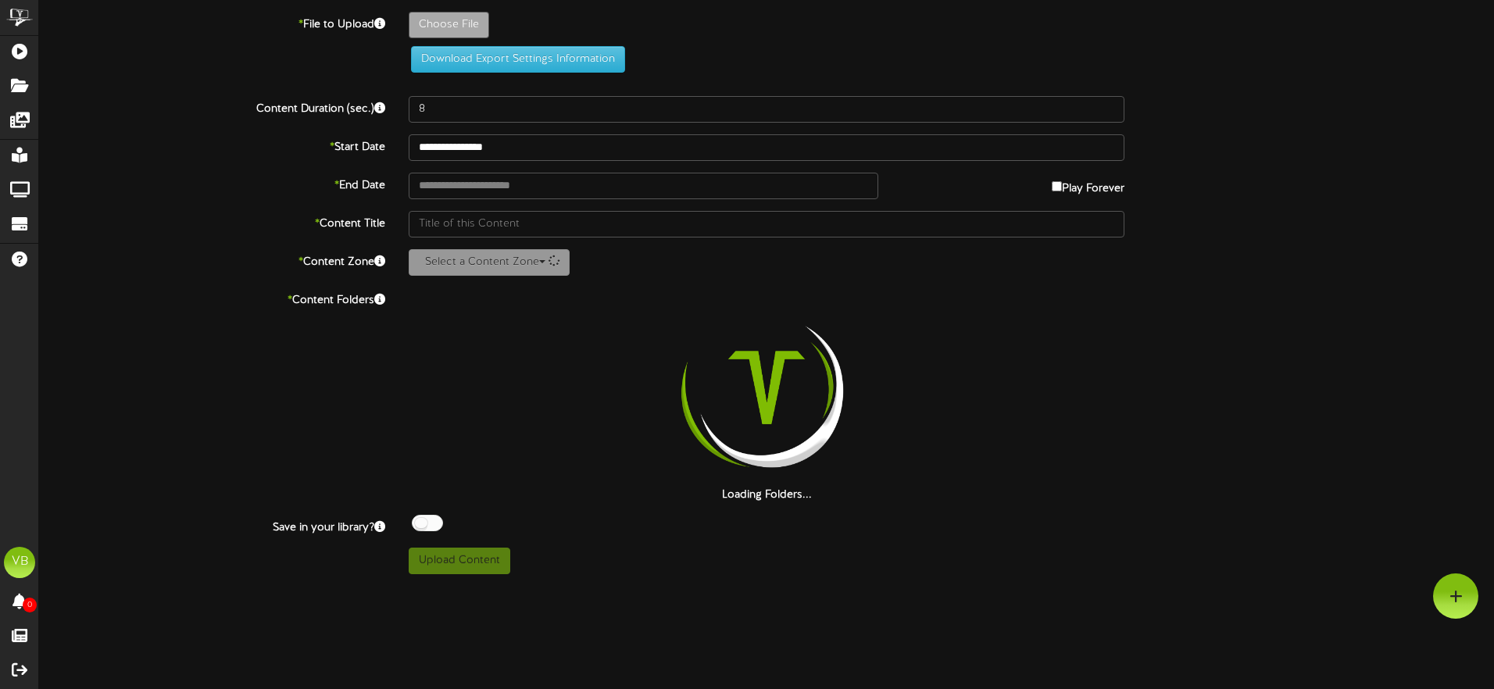 The height and width of the screenshot is (689, 1494). What do you see at coordinates (30, 605) in the screenshot?
I see `span: 0` at bounding box center [30, 605].